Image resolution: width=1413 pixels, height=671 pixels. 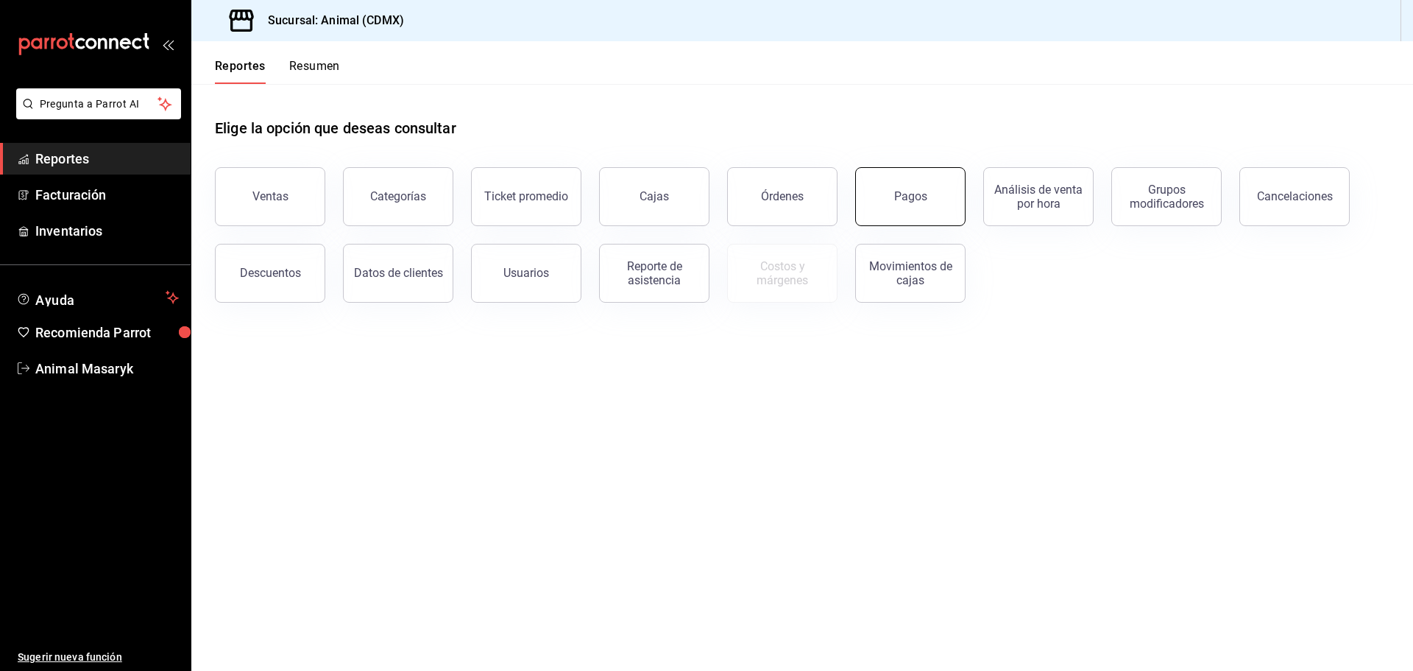 I want to click on span: Sugerir nueva función, so click(x=98, y=657).